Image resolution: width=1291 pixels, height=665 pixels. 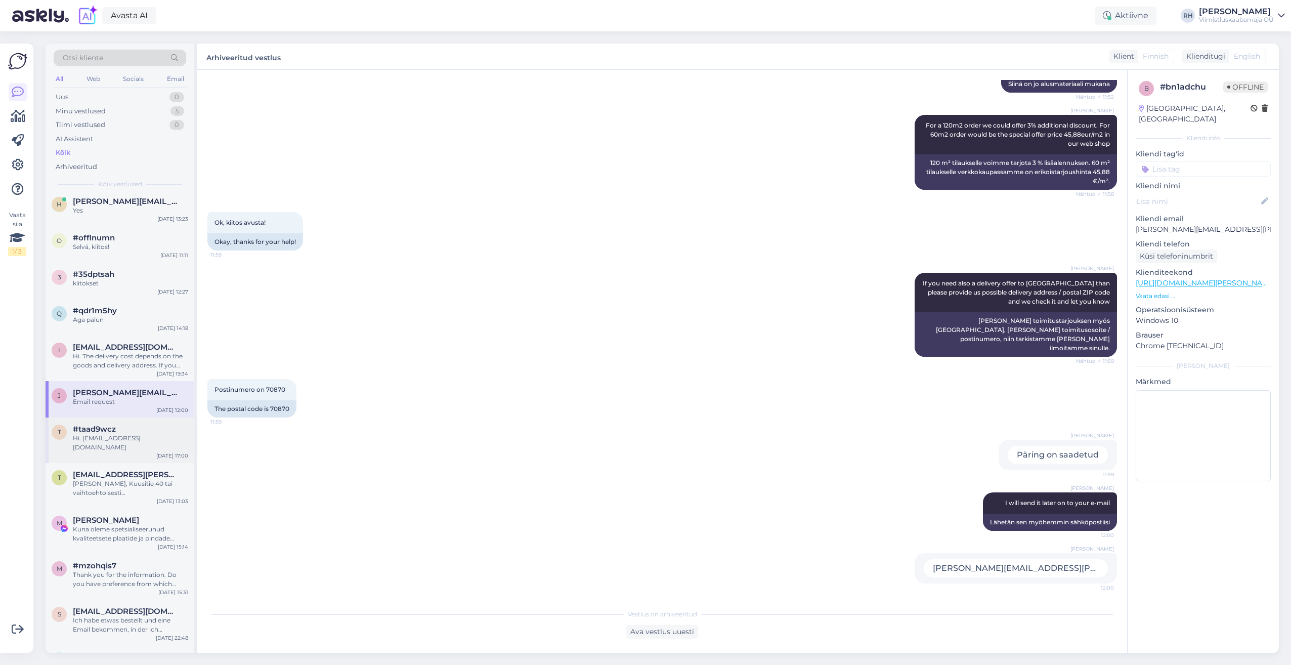 What do you see at coordinates (125, 611) in the screenshot?
I see `span: sandrabranner@gmail.com` at bounding box center [125, 611].